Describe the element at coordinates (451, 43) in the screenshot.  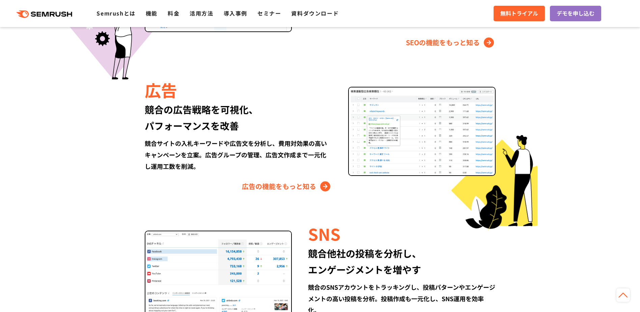
I see `a: SEOの機能をもっと知る` at that location.